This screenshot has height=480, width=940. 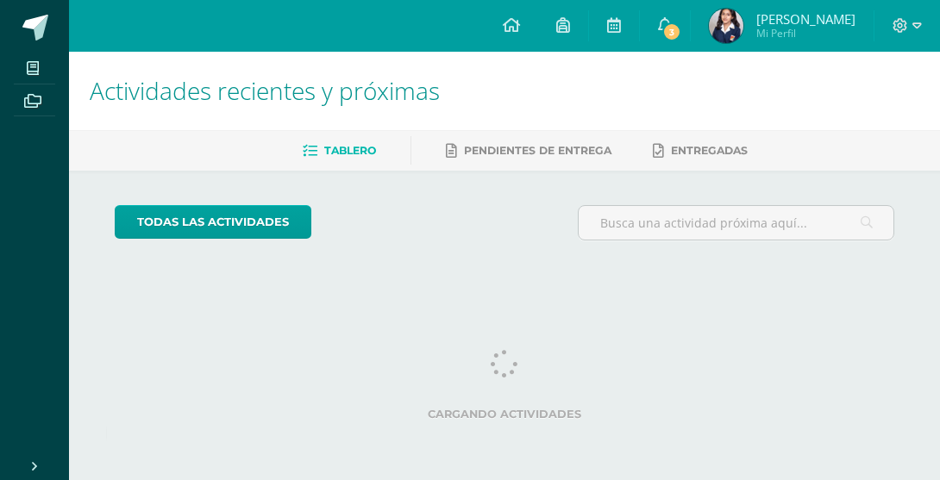 I want to click on span: Entregadas, so click(x=709, y=150).